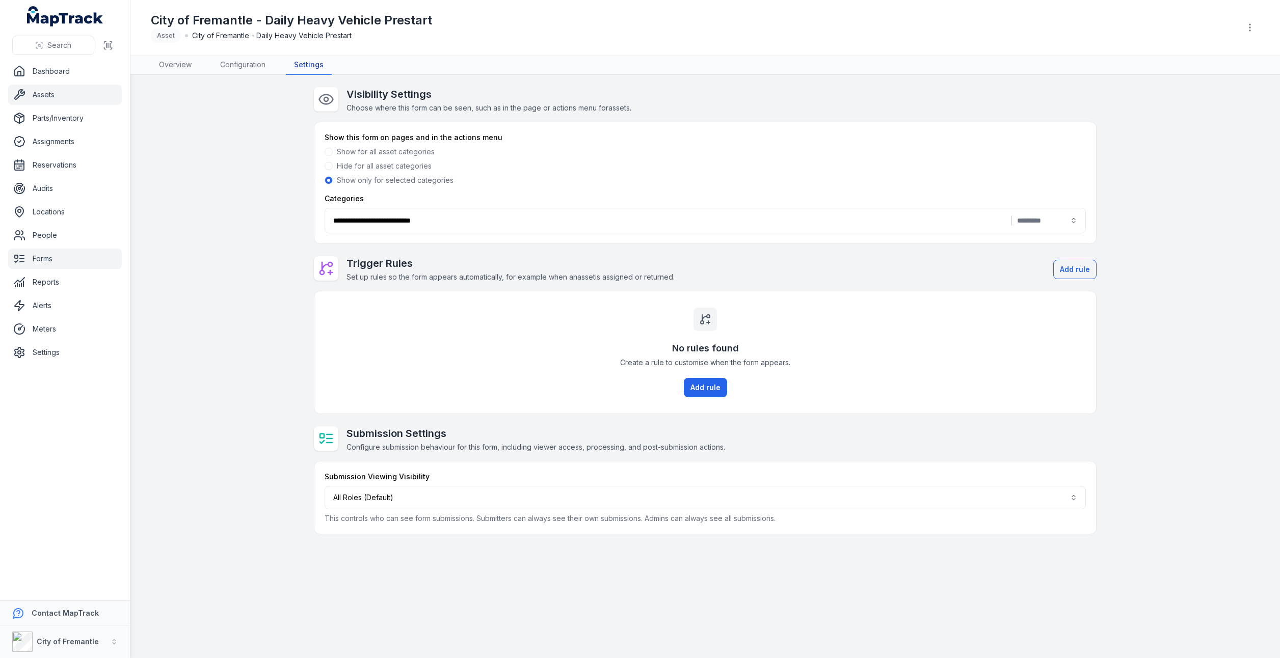 This screenshot has height=658, width=1280. Describe the element at coordinates (705, 363) in the screenshot. I see `span: Create a rule to customise when the form appears.` at that location.